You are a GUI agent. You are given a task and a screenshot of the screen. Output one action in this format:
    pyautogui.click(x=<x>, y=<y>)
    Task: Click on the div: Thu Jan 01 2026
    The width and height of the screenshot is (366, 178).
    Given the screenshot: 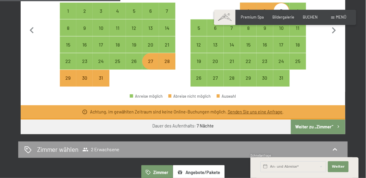 What is the action you would take?
    pyautogui.click(x=249, y=11)
    